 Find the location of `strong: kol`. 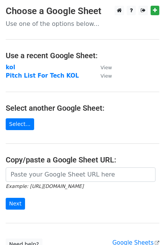

strong: kol is located at coordinates (10, 67).